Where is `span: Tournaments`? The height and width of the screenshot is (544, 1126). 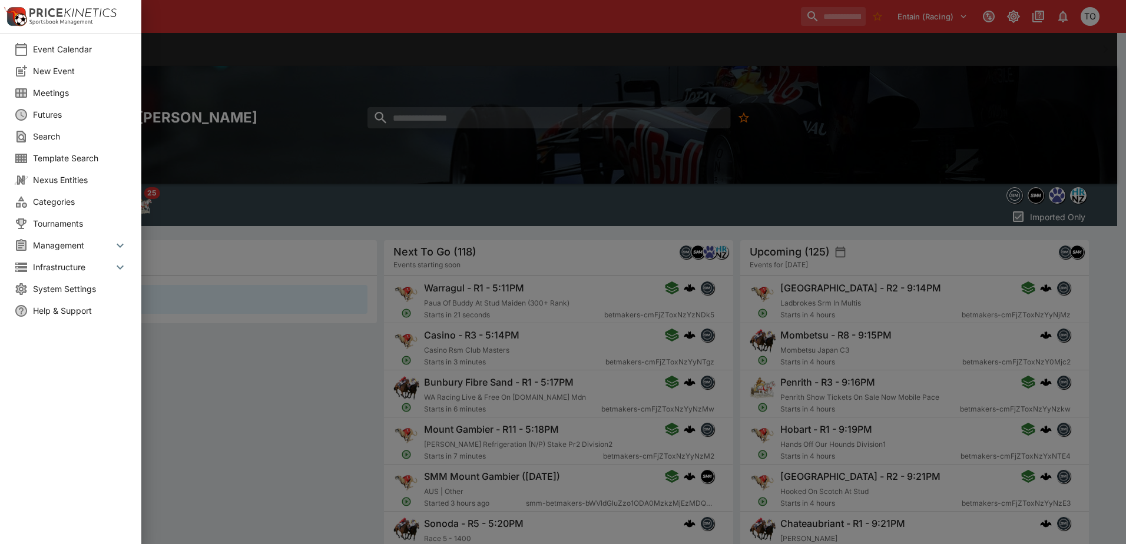
span: Tournaments is located at coordinates (80, 223).